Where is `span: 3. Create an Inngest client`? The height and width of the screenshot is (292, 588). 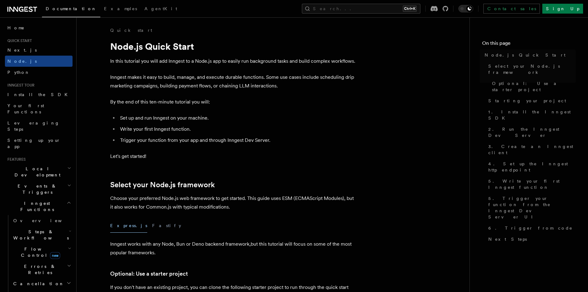
span: 3. Create an Inngest client is located at coordinates (532, 149).